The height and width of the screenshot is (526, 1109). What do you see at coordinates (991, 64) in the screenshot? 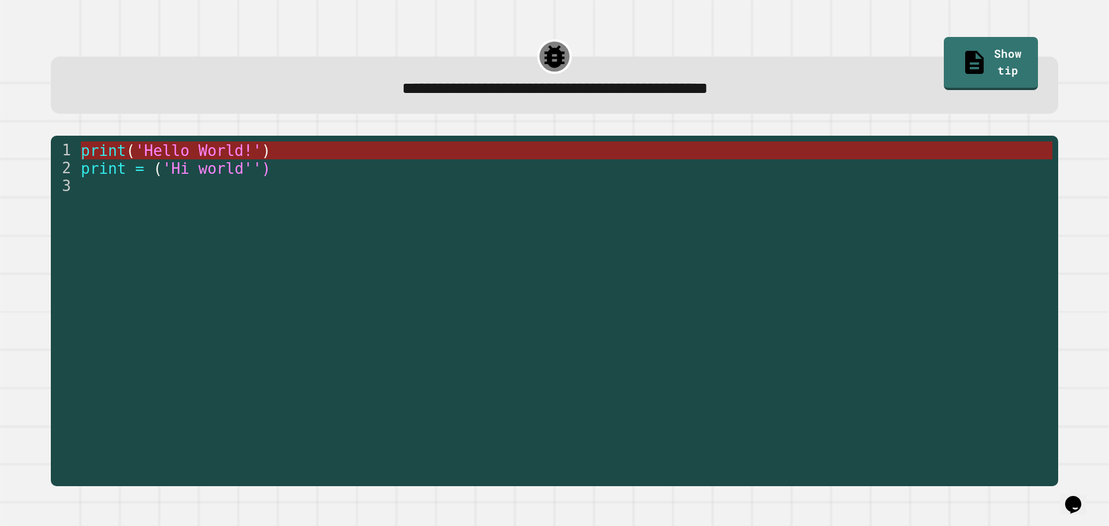
I see `a: Show tip` at bounding box center [991, 64].